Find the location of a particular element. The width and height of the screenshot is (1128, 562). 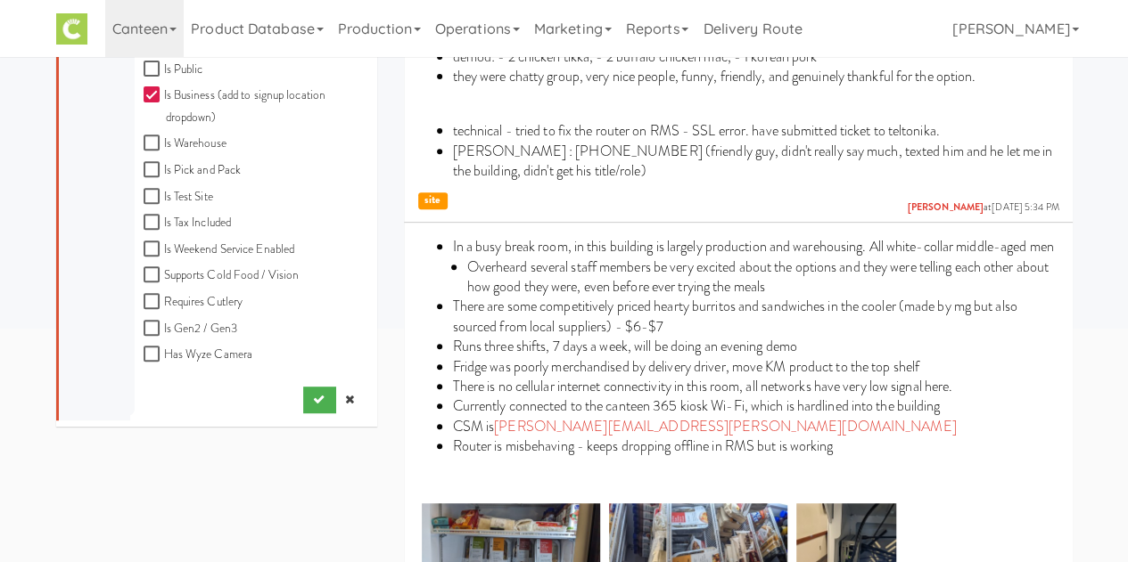

input: Is Weekend Service Enabled is located at coordinates (153, 250).